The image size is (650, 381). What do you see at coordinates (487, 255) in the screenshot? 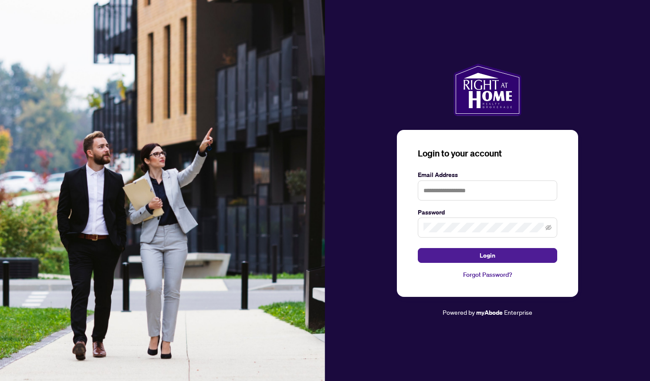
I see `button: Login` at bounding box center [487, 255].